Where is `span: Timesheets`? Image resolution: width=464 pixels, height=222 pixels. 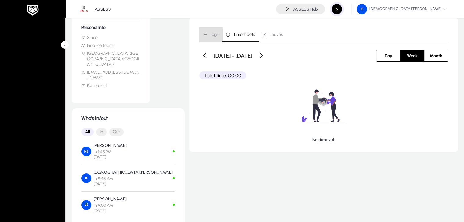 span: Timesheets is located at coordinates (244, 35).